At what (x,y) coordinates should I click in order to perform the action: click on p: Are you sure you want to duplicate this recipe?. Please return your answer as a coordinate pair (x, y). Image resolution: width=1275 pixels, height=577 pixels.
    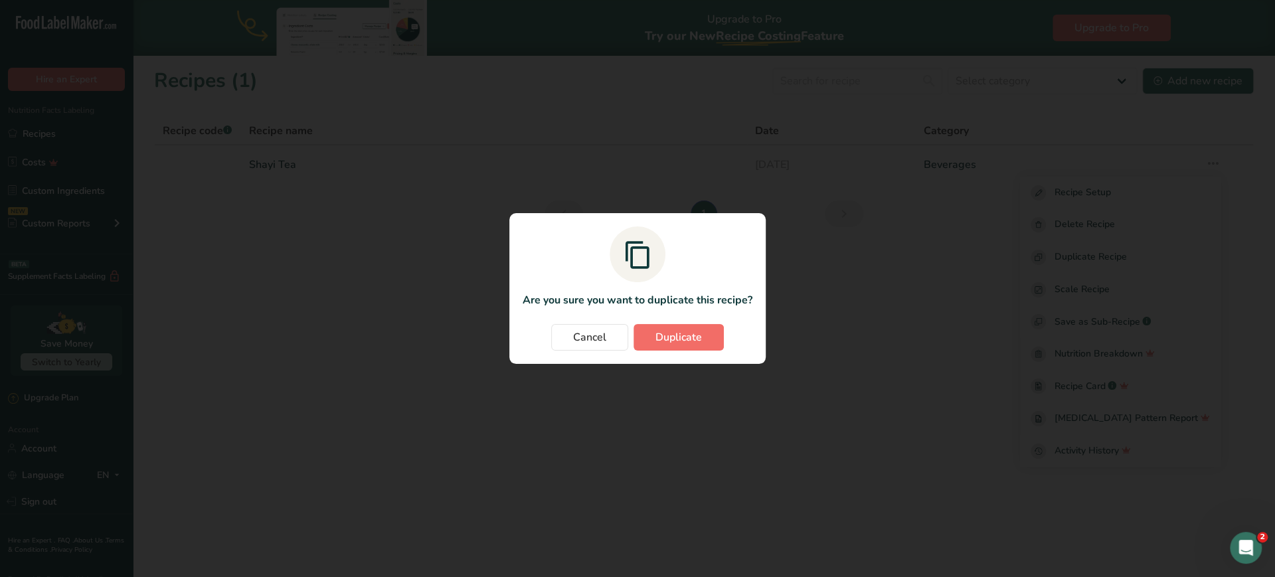
    Looking at the image, I should click on (637, 300).